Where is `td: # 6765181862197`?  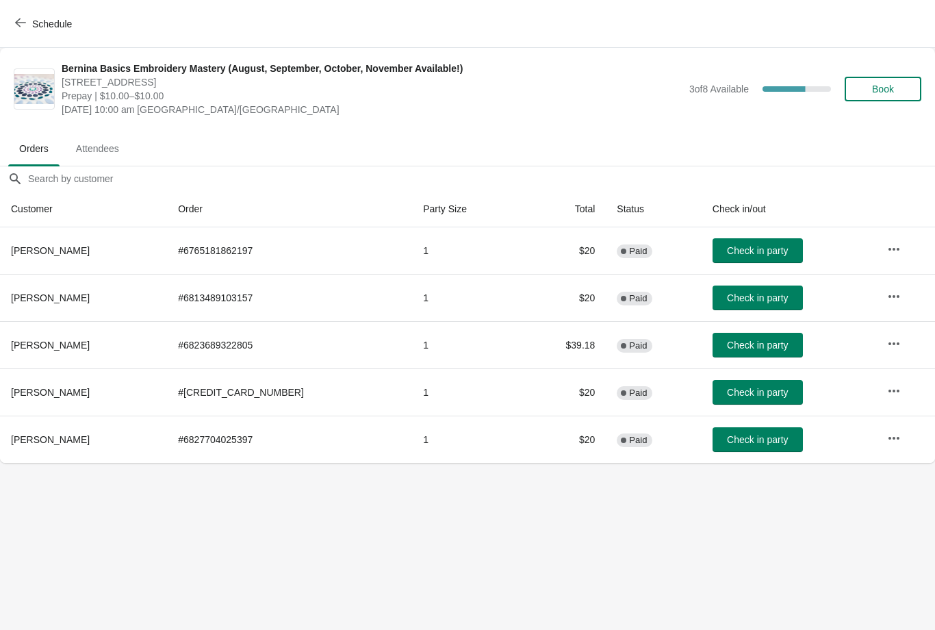 td: # 6765181862197 is located at coordinates (290, 251).